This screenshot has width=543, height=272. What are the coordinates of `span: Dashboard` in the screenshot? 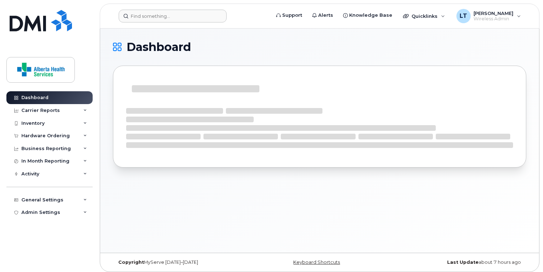 It's located at (159, 47).